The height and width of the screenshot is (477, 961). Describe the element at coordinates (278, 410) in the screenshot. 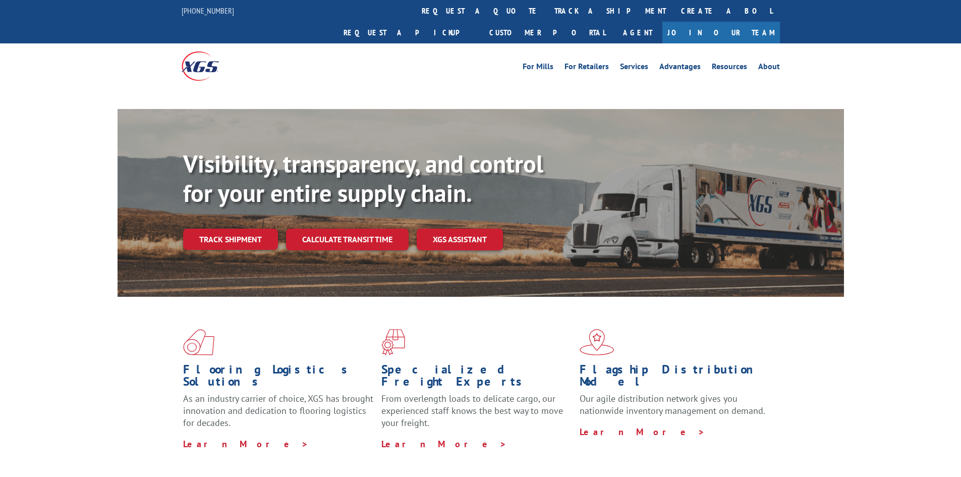

I see `span: As an industry carrier of choice, XGS has brought innovation and dedication to flooring logistics...` at that location.